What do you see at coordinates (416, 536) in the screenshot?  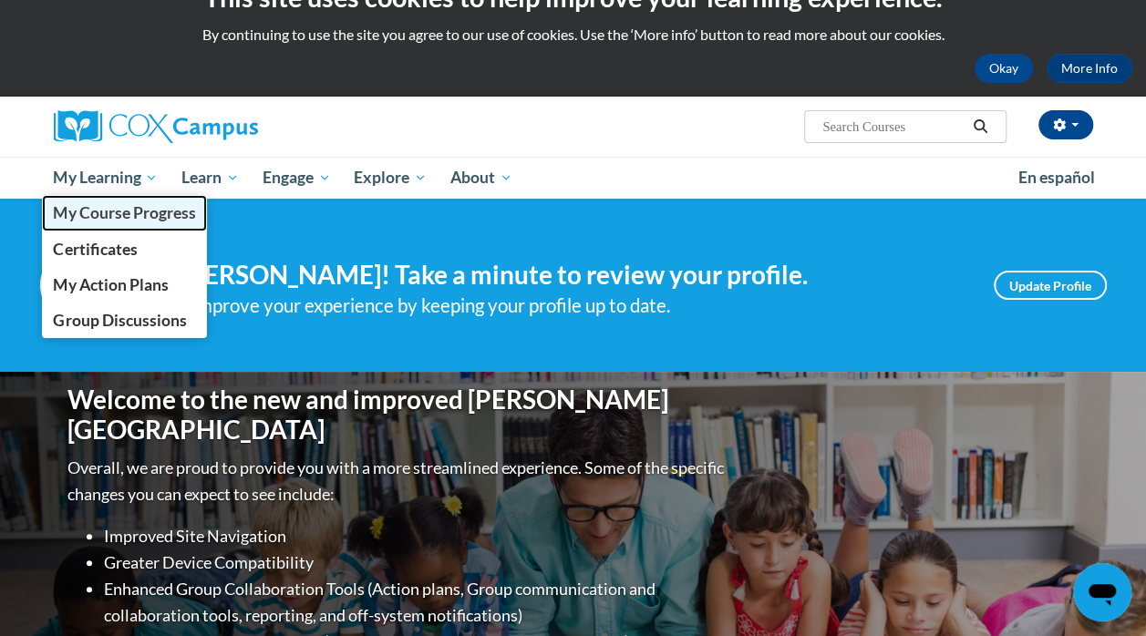 I see `li: Improved Site Navigation` at bounding box center [416, 536].